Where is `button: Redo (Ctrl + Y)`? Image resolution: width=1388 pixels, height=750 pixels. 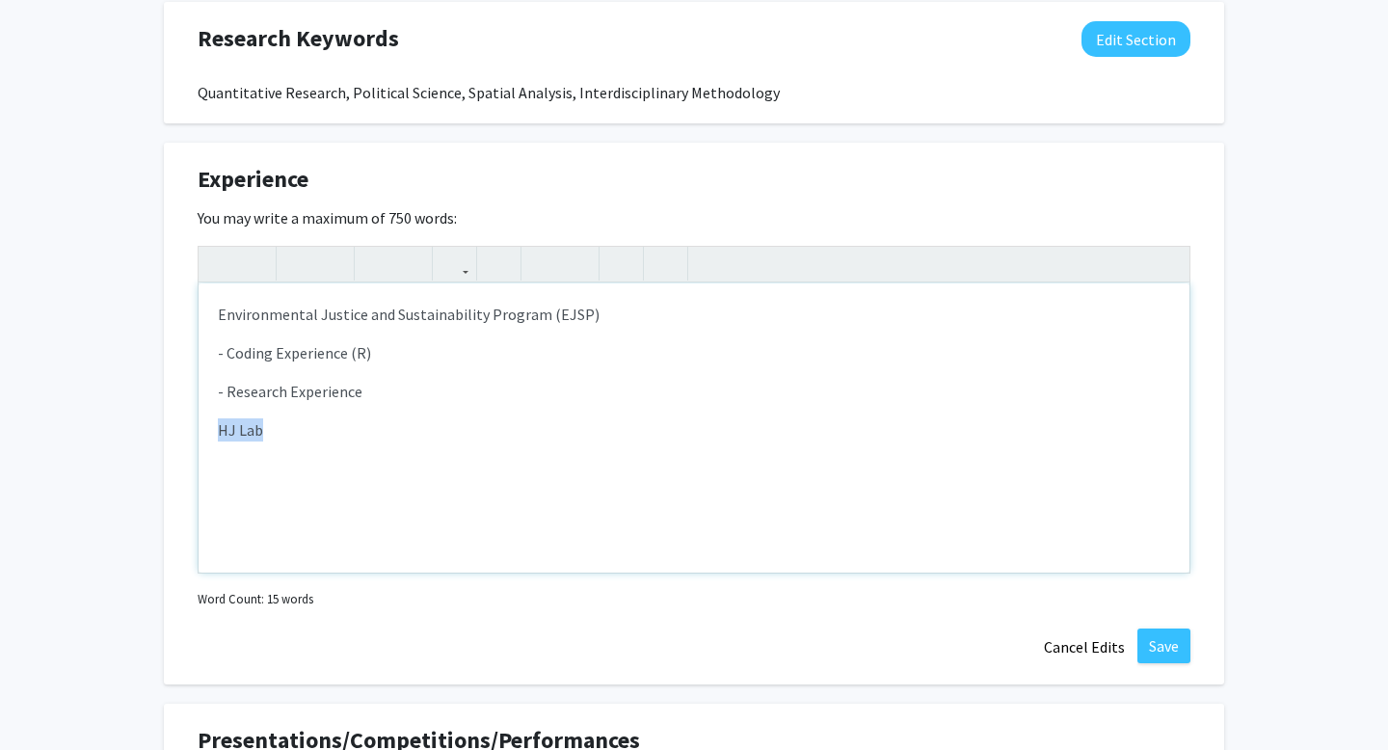
button: Redo (Ctrl + Y) is located at coordinates (253, 263).